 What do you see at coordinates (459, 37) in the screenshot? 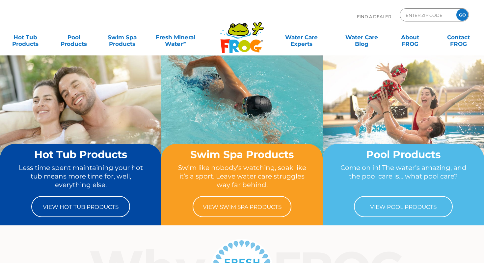
I see `a: ContactFROG` at bounding box center [459, 37].